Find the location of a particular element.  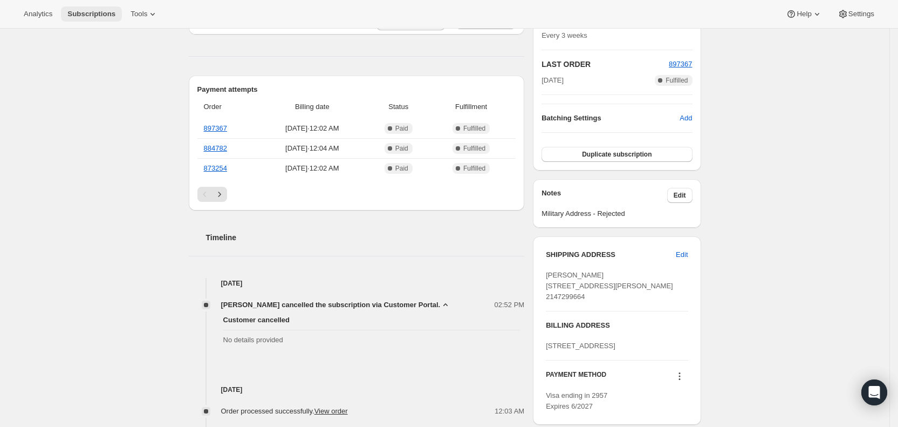

button: Analytics is located at coordinates (38, 14).